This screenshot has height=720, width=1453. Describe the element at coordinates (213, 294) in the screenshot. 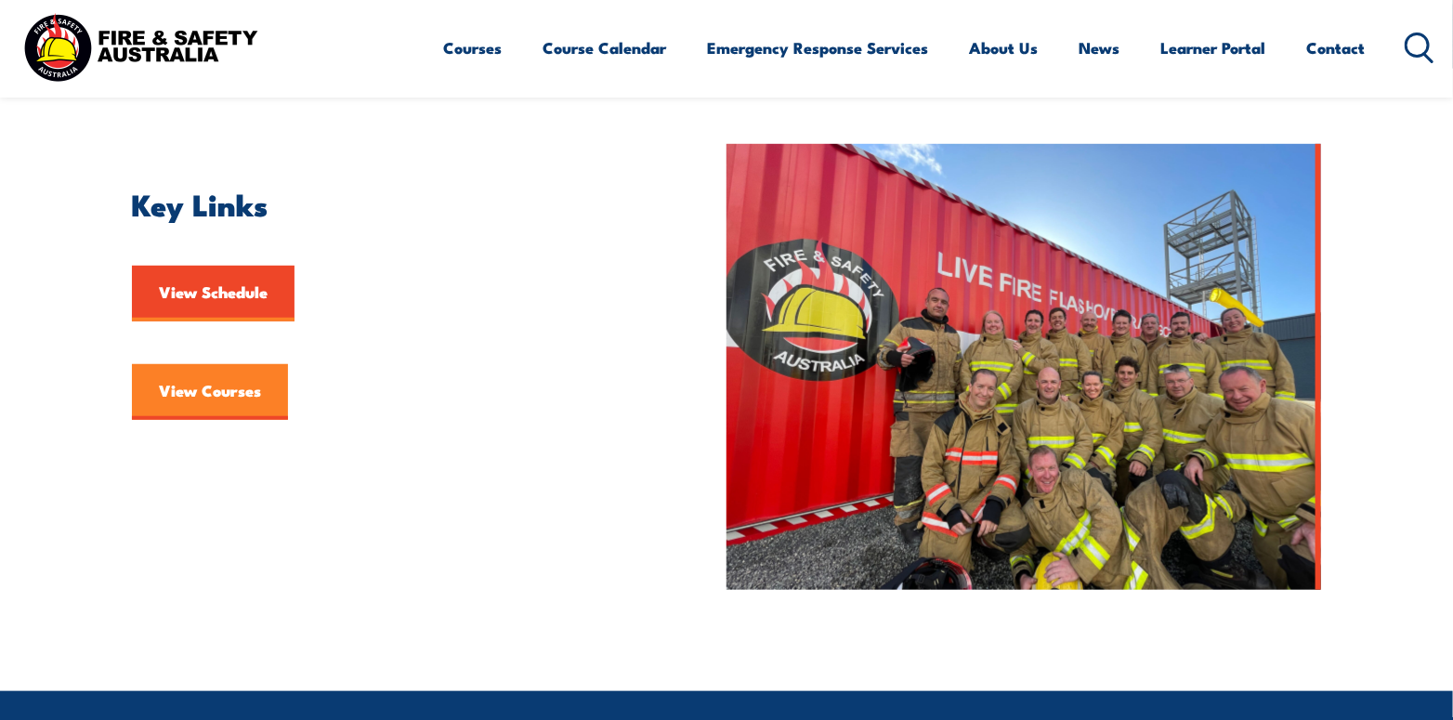

I see `a: View Schedule` at that location.